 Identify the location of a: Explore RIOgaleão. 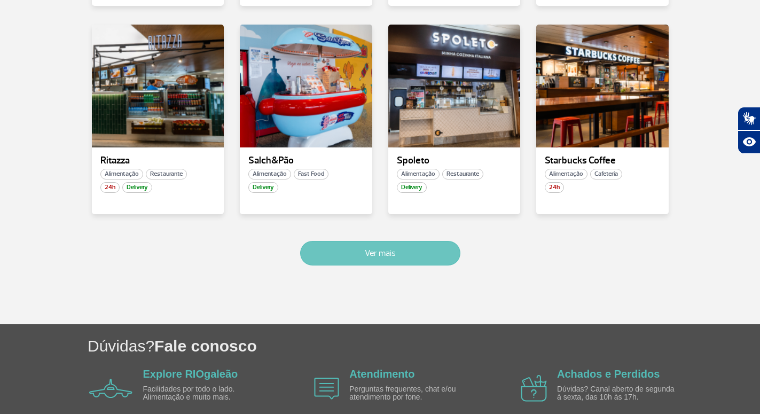
(191, 374).